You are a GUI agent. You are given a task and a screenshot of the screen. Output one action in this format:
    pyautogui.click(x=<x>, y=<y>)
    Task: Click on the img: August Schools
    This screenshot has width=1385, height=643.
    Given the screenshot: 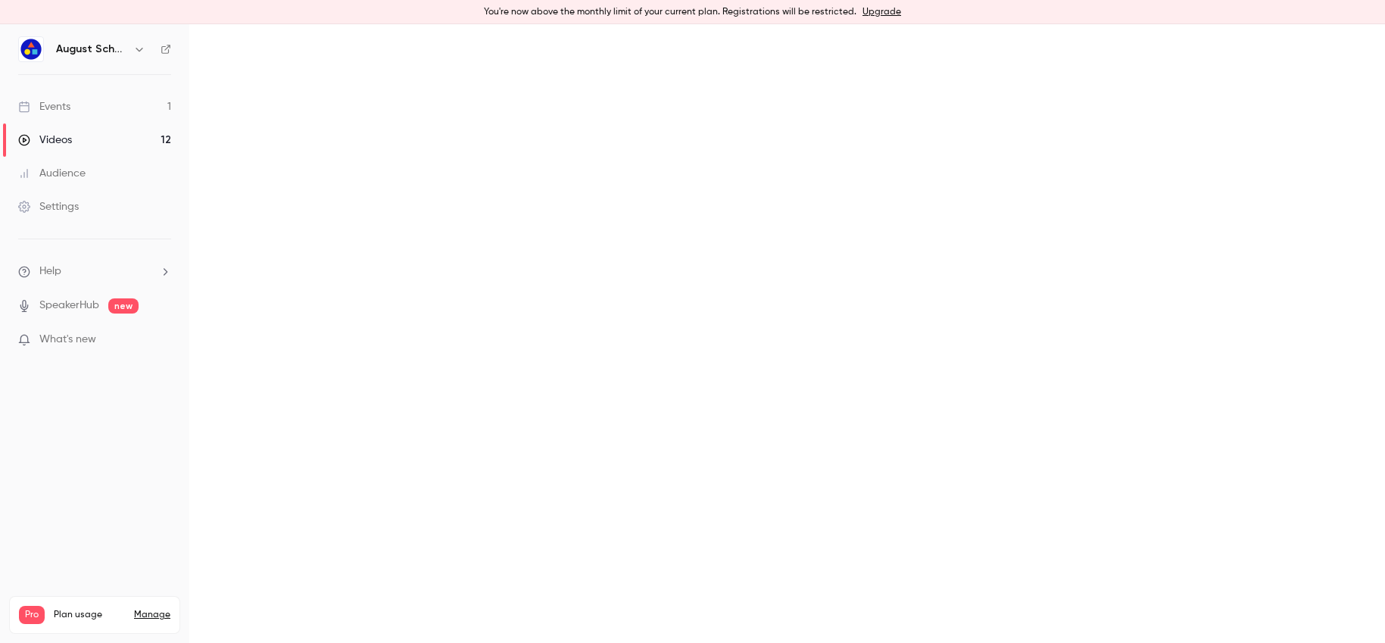 What is the action you would take?
    pyautogui.click(x=31, y=49)
    